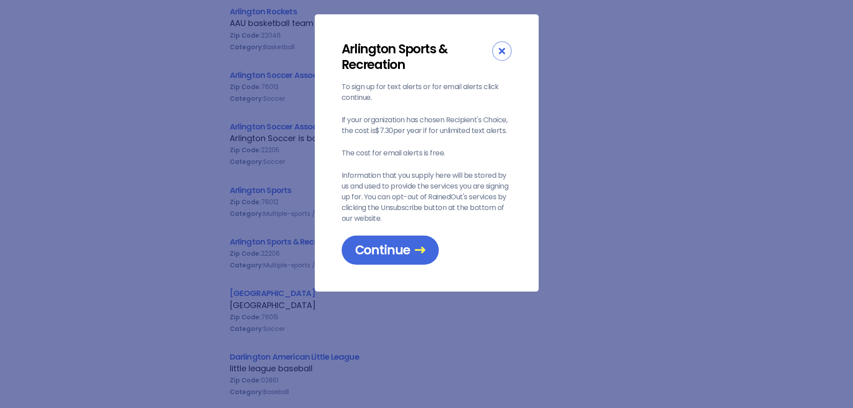 The width and height of the screenshot is (853, 408). What do you see at coordinates (417, 57) in the screenshot?
I see `div: Arlington Sports & Recreation` at bounding box center [417, 57].